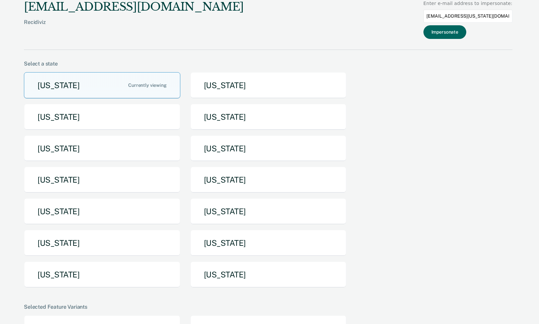  What do you see at coordinates (468, 16) in the screenshot?
I see `input: Enter an email to impersonate...` at bounding box center [468, 16].